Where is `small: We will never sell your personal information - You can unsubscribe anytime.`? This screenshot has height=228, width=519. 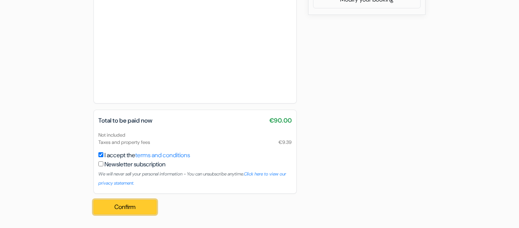 small: We will never sell your personal information - You can unsubscribe anytime. is located at coordinates (192, 178).